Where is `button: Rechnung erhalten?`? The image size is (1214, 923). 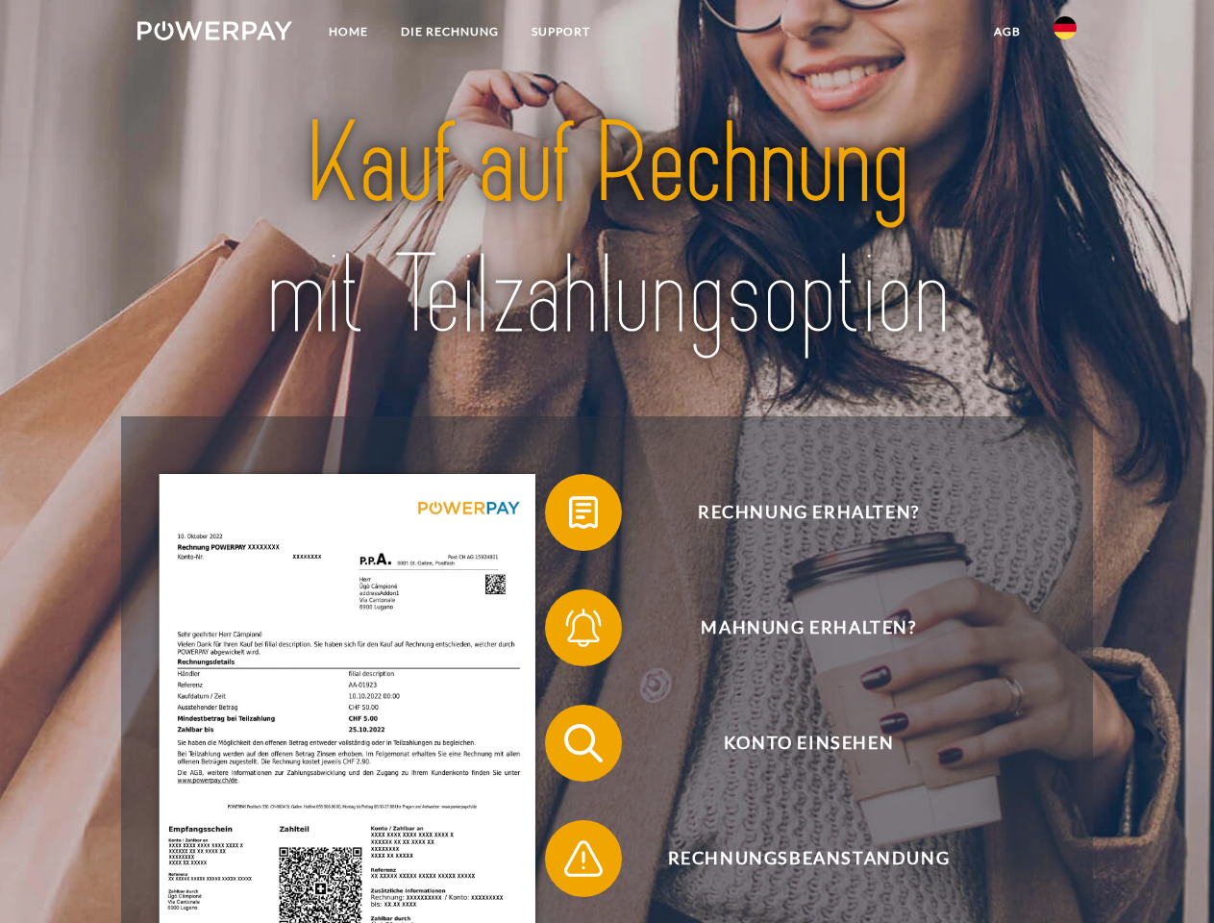
button: Rechnung erhalten? is located at coordinates (795, 512).